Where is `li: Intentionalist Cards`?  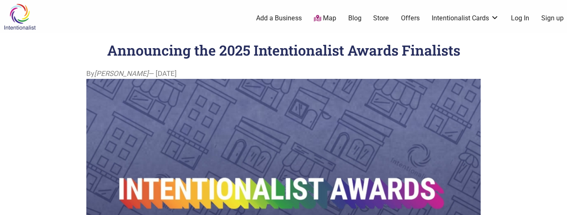
li: Intentionalist Cards is located at coordinates (465, 18).